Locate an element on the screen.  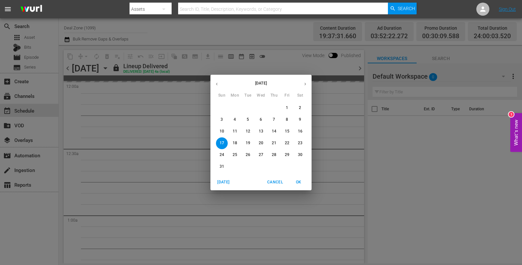
p: 3 is located at coordinates (222, 119).